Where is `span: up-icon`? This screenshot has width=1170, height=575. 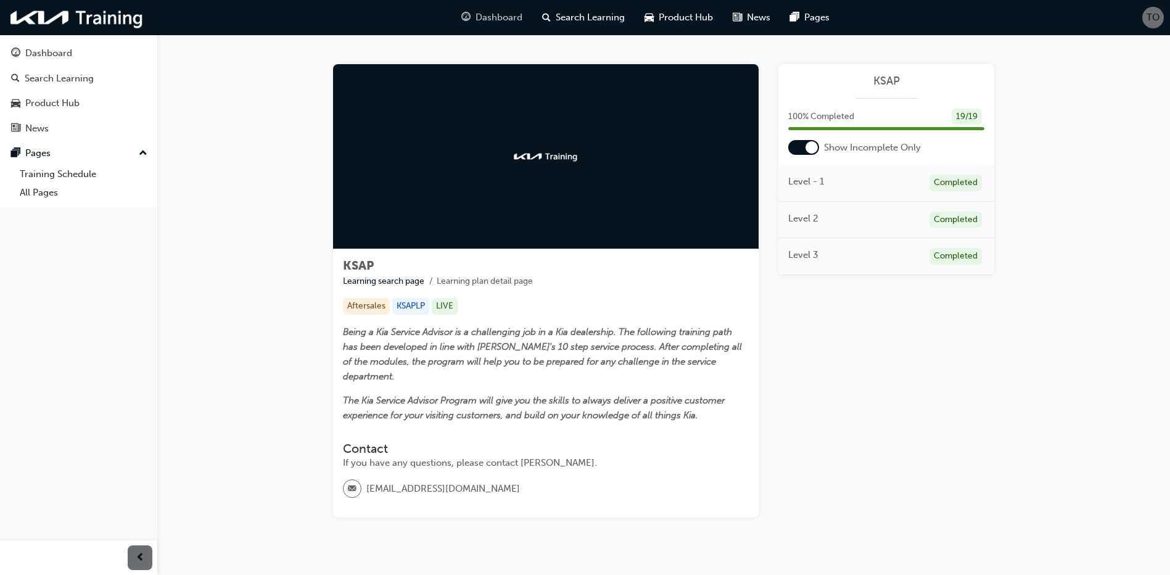 span: up-icon is located at coordinates (143, 154).